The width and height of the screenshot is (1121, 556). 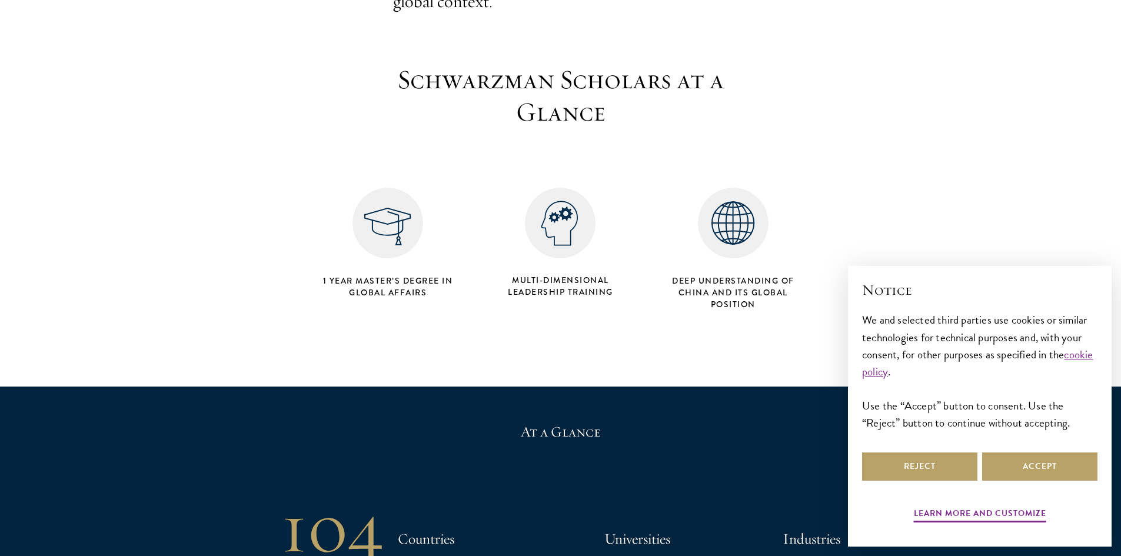 What do you see at coordinates (637, 539) in the screenshot?
I see `h3: Universities` at bounding box center [637, 539].